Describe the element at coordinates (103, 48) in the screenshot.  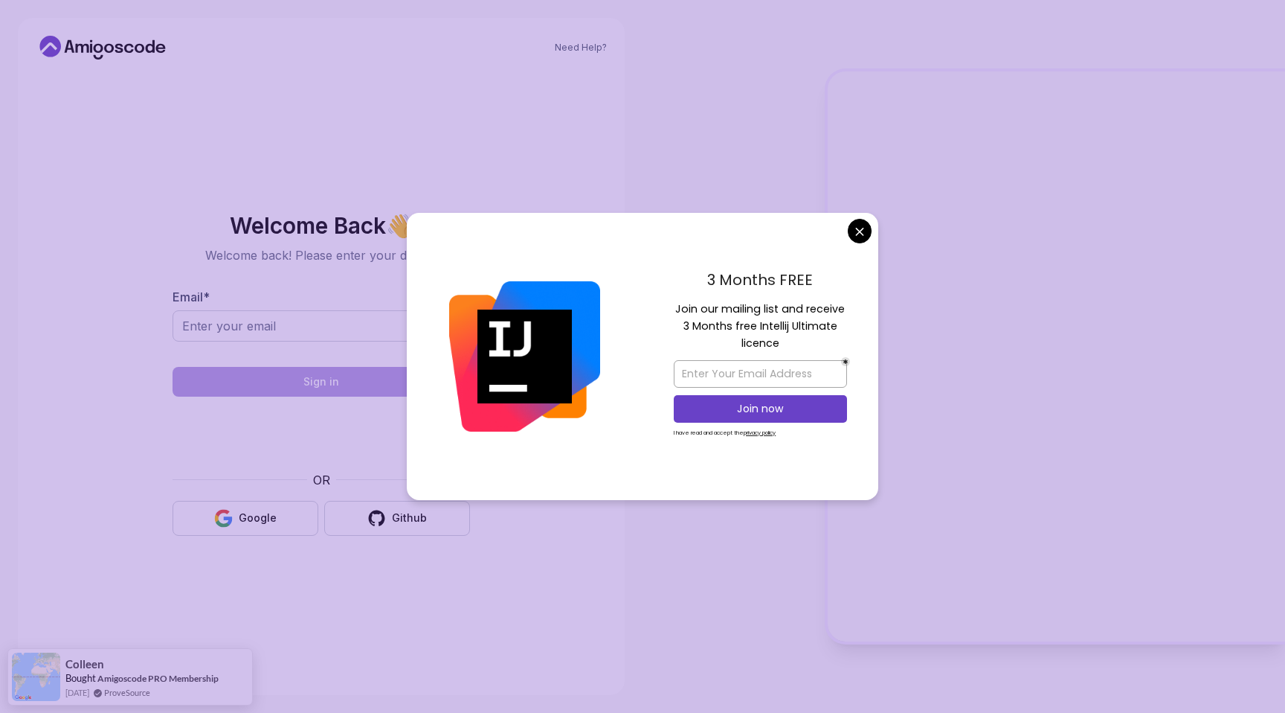
I see `a: Home link` at that location.